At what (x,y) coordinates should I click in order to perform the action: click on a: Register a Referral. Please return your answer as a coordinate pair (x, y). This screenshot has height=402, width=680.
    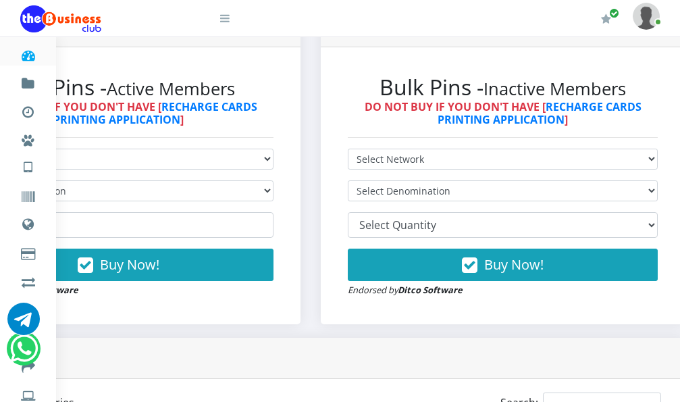
    Looking at the image, I should click on (28, 308).